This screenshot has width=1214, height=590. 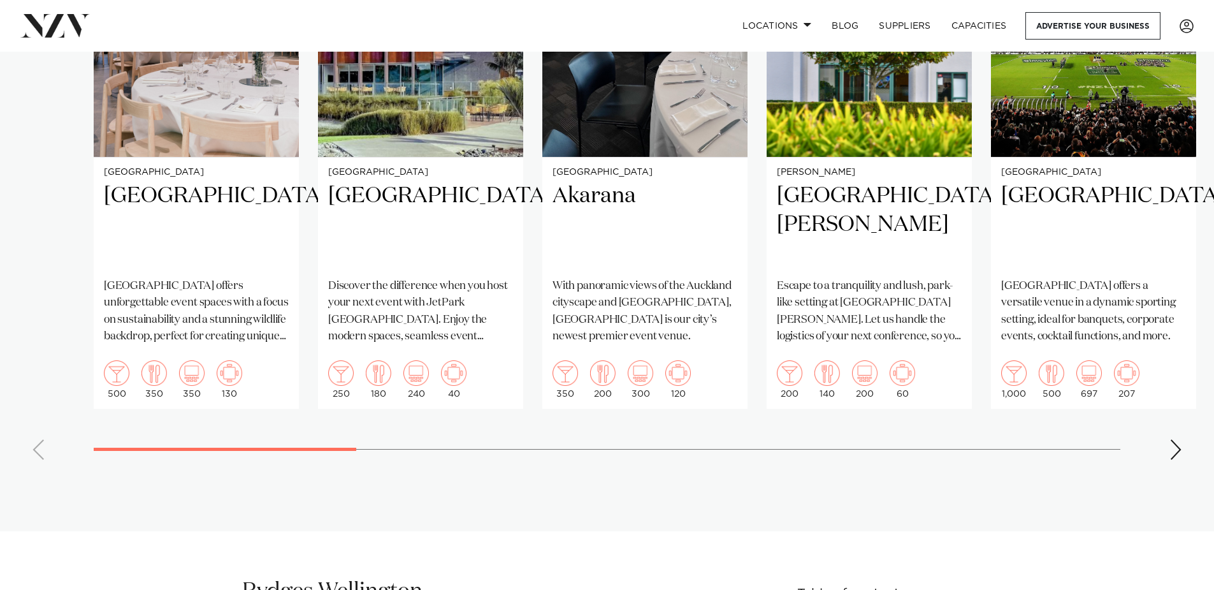 I want to click on div: 1,000, so click(x=1014, y=379).